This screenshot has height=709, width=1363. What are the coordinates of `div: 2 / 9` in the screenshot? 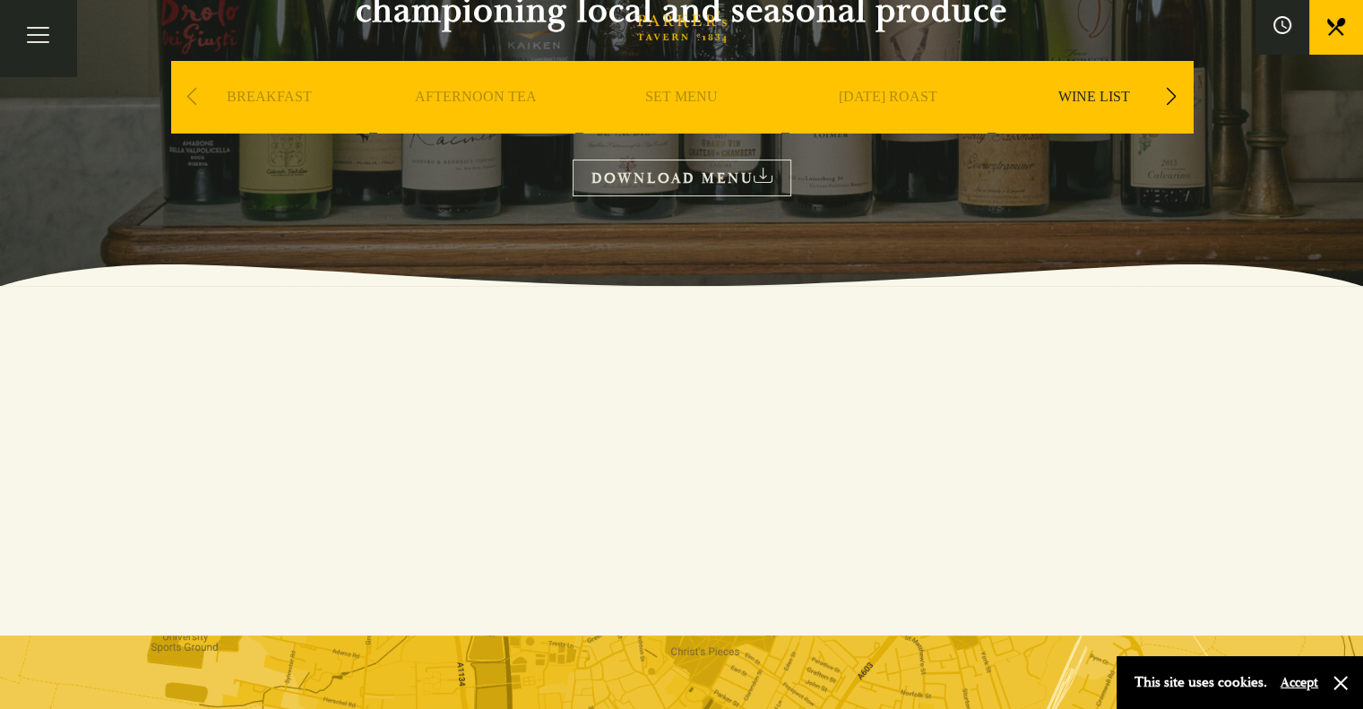 It's located at (476, 124).